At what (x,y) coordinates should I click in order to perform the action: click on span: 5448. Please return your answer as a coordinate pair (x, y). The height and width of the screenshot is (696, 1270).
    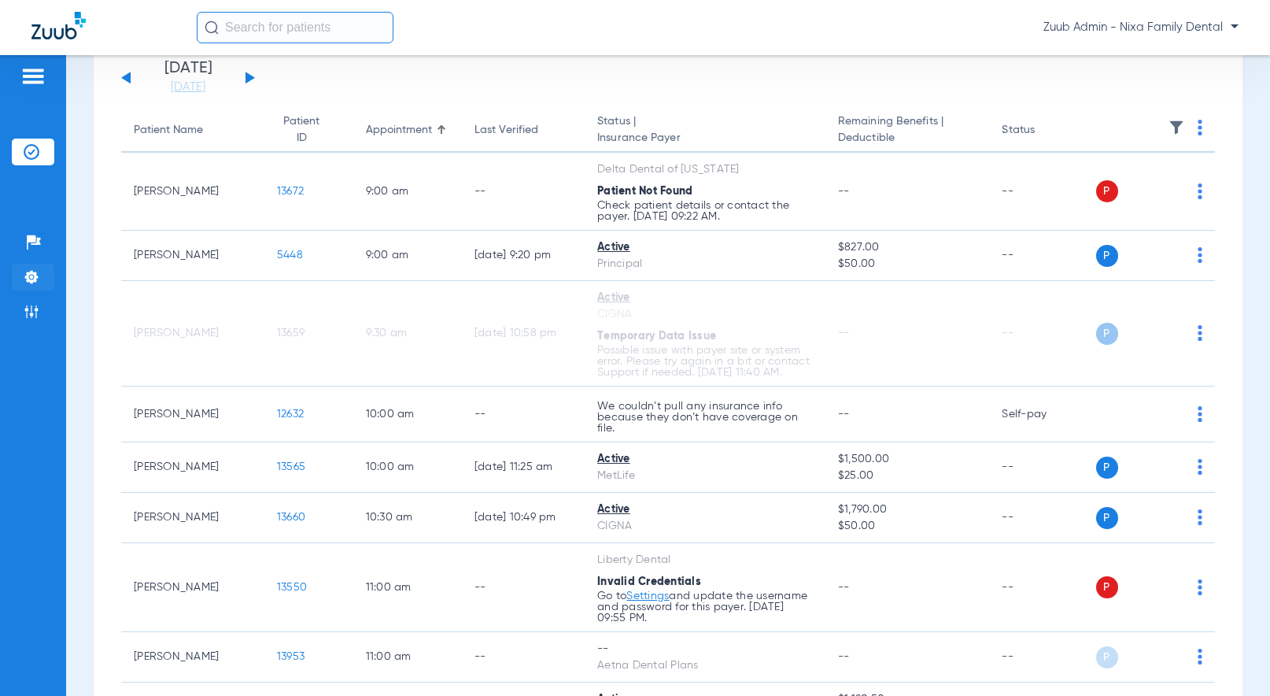
    Looking at the image, I should click on (290, 255).